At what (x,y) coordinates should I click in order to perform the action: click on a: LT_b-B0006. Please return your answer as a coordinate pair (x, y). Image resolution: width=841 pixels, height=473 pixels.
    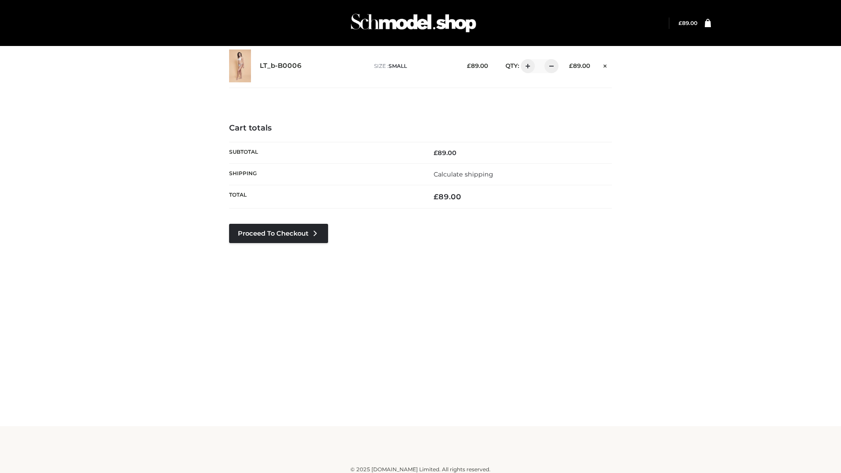
    Looking at the image, I should click on (281, 66).